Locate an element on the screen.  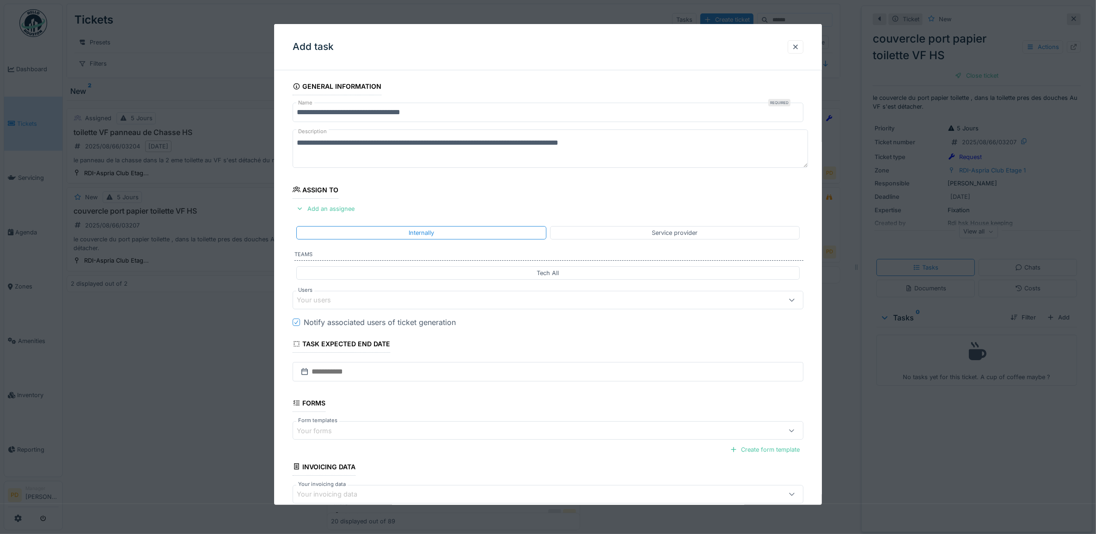
div: Your users is located at coordinates (320, 300).